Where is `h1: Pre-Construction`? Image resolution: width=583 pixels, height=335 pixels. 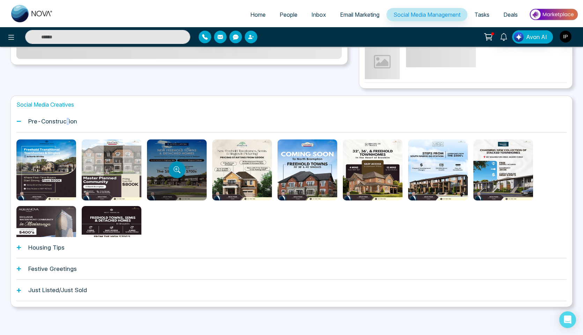 h1: Pre-Construction is located at coordinates (53, 121).